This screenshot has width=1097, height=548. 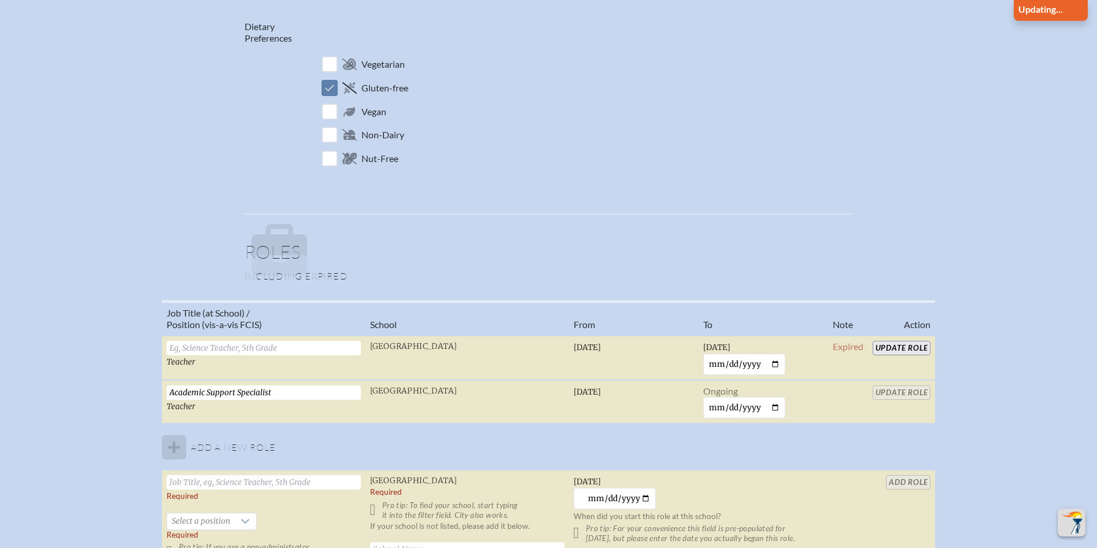 What do you see at coordinates (902, 318) in the screenshot?
I see `th: Action` at bounding box center [902, 318].